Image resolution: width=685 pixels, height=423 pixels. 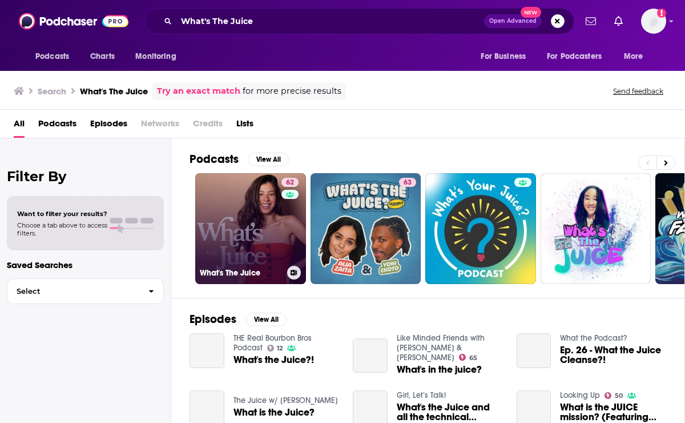 I want to click on span: for more precise results, so click(x=292, y=91).